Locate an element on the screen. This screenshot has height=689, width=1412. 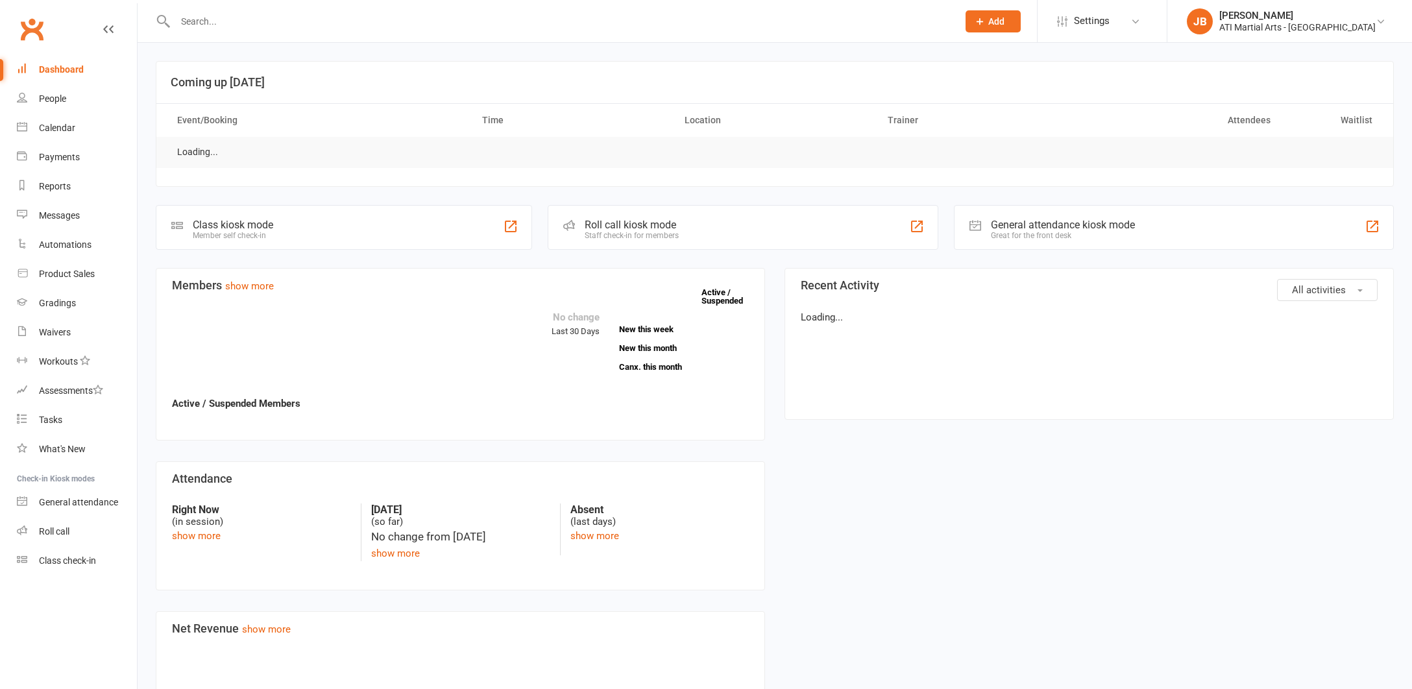
h3: Net Revenue is located at coordinates (460, 629).